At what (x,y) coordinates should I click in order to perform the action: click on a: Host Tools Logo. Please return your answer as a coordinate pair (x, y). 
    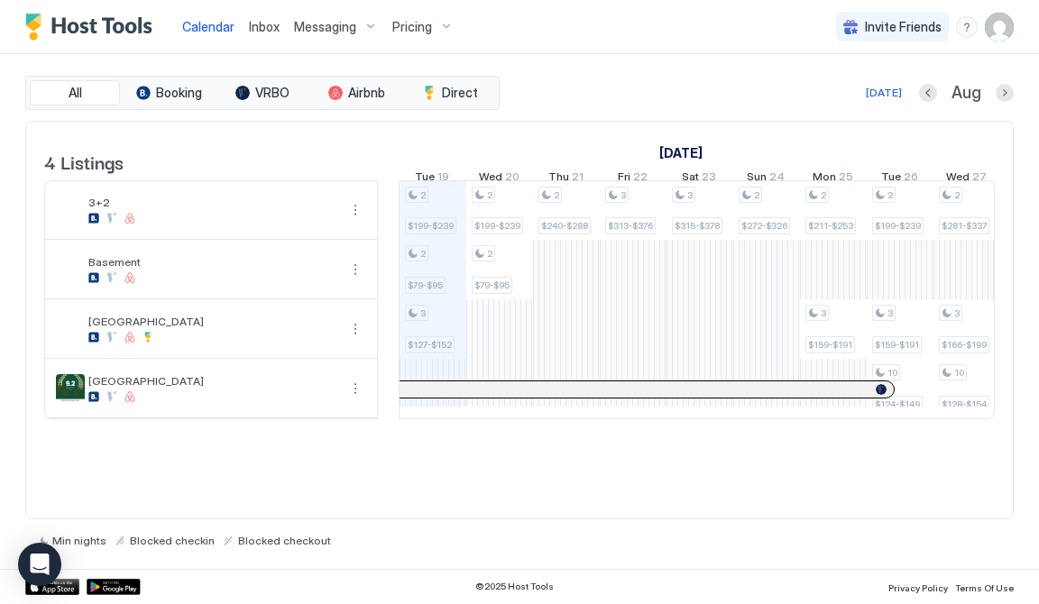
    Looking at the image, I should click on (93, 27).